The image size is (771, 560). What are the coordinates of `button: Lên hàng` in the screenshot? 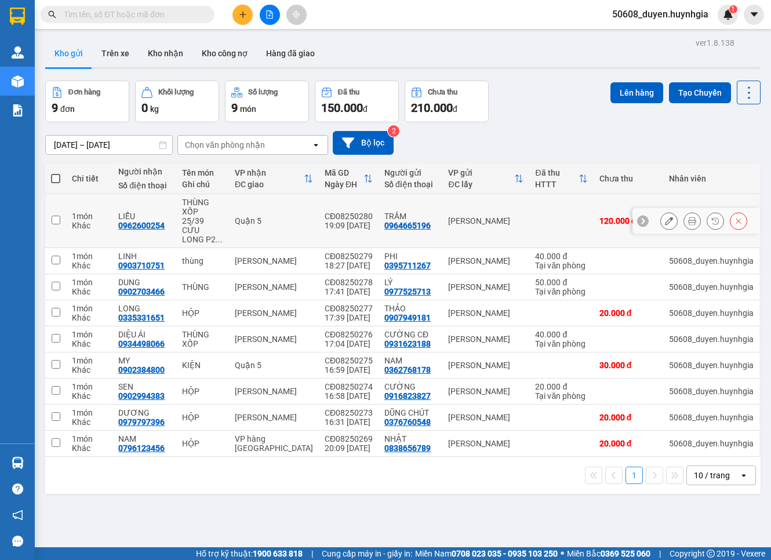 It's located at (636, 93).